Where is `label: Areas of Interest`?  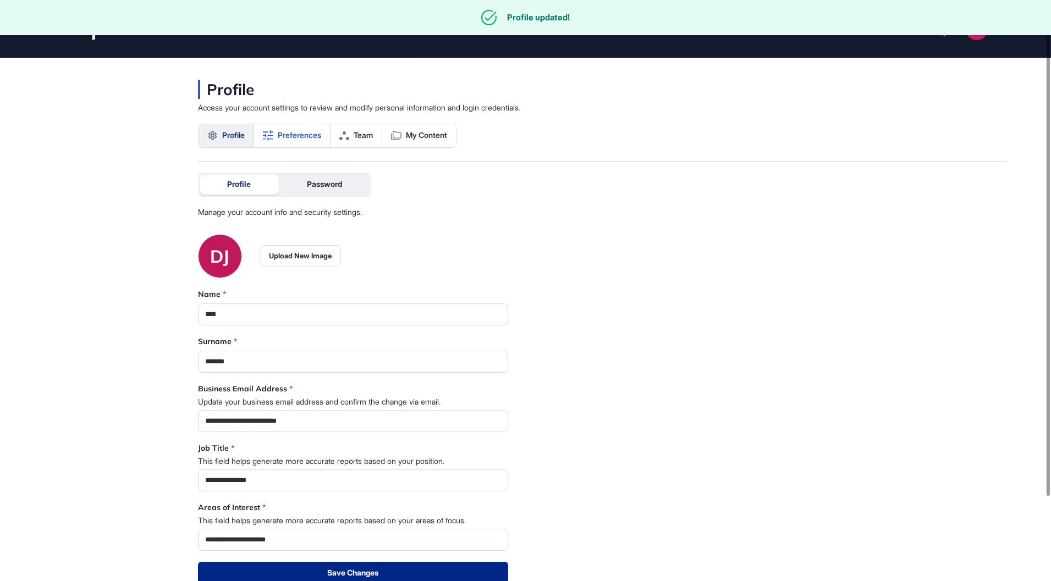 label: Areas of Interest is located at coordinates (229, 508).